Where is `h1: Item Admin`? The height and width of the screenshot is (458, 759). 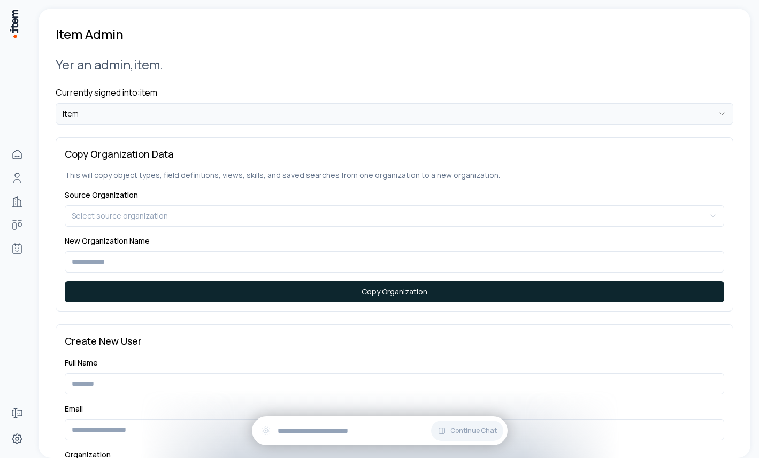
h1: Item Admin is located at coordinates (89, 34).